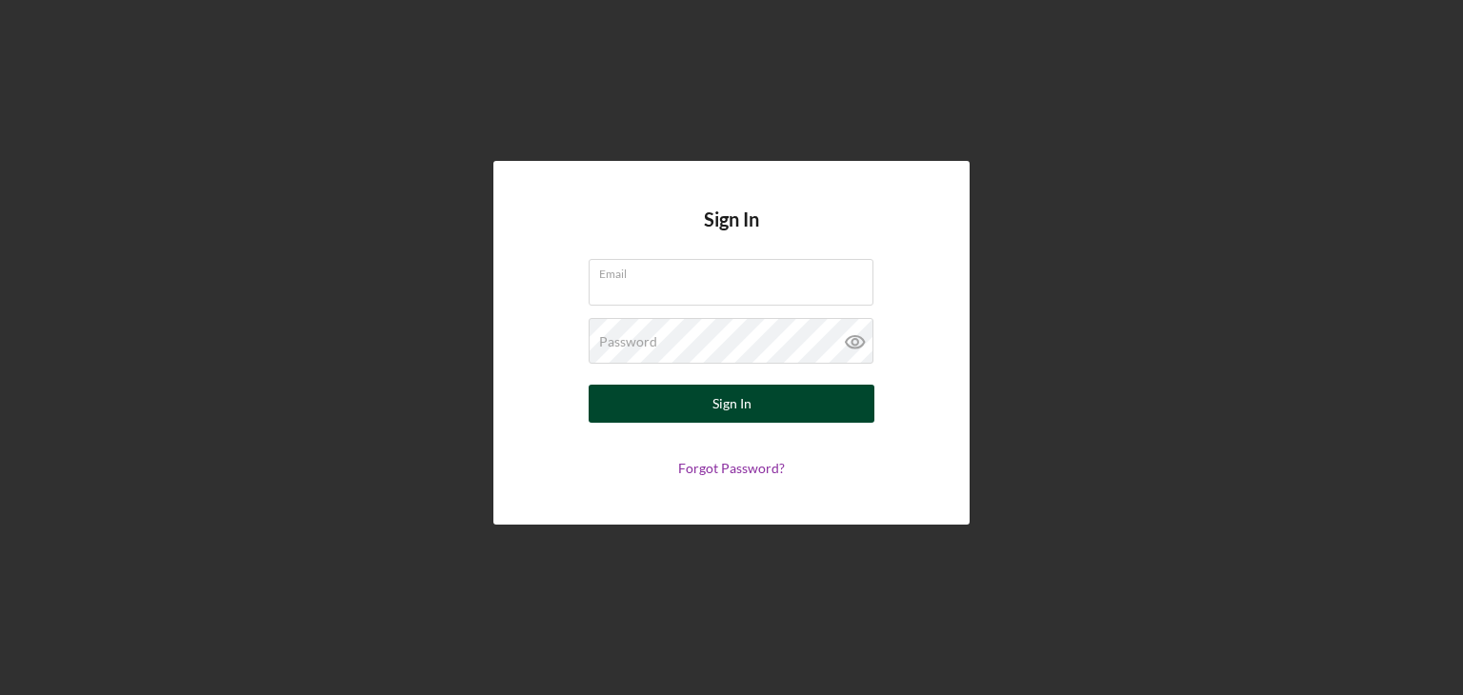 This screenshot has width=1463, height=695. Describe the element at coordinates (736, 270) in the screenshot. I see `label: Email` at that location.